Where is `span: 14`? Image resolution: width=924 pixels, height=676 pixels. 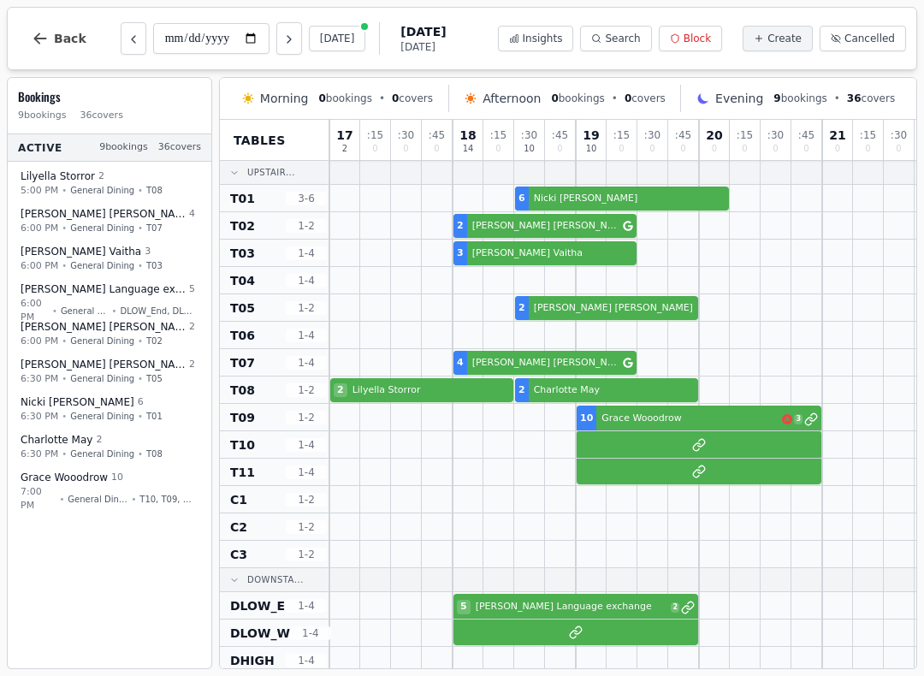
span: 14 is located at coordinates (468, 149).